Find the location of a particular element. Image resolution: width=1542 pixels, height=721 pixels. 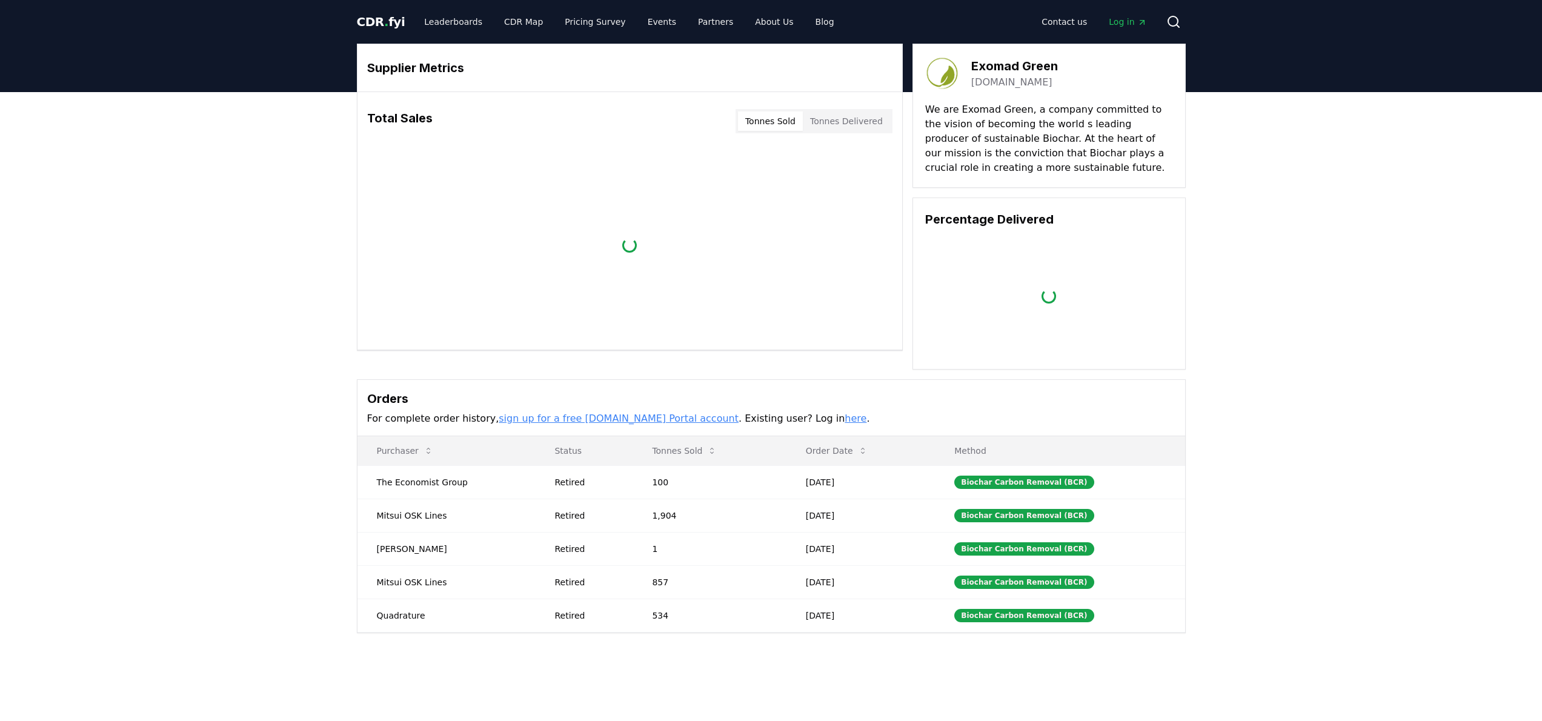

button: Tonnes Delivered is located at coordinates (847, 121).